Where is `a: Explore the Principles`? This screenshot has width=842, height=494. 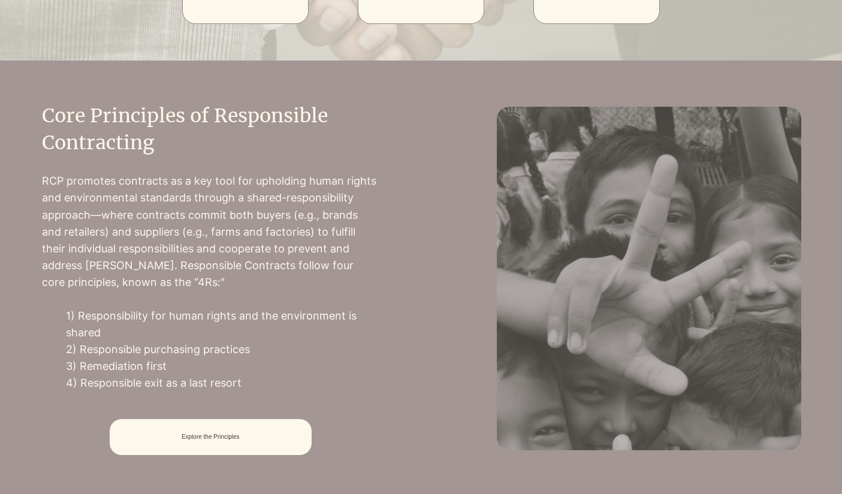 a: Explore the Principles is located at coordinates (210, 437).